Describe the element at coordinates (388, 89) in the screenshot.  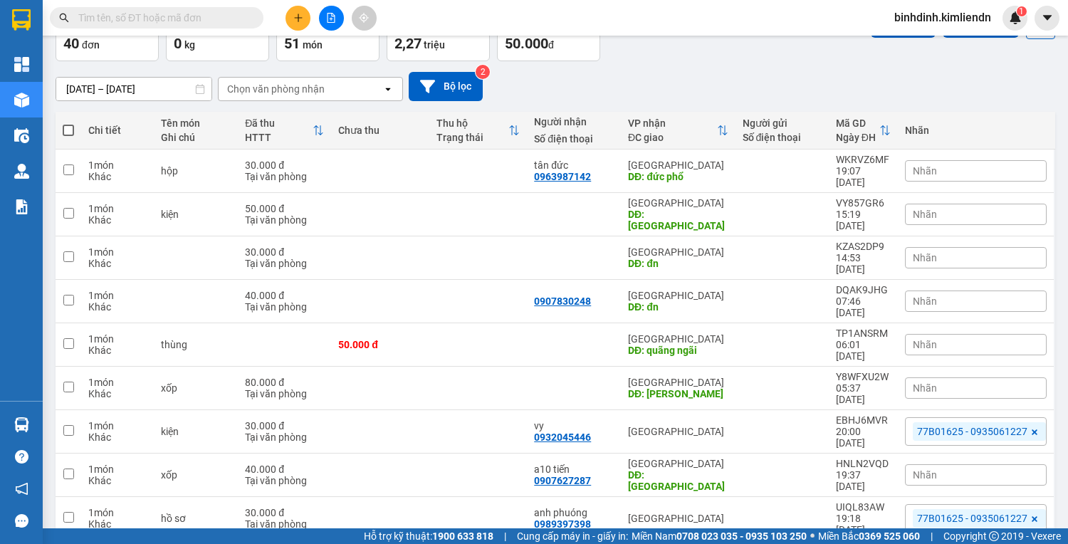
I see `svg: open` at that location.